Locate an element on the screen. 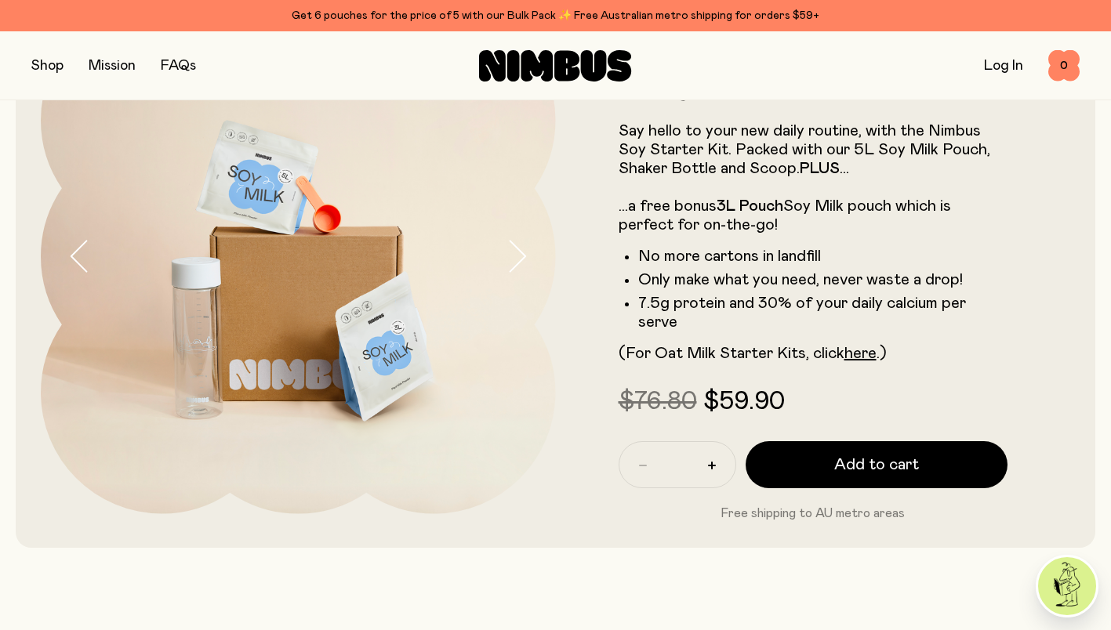  span: Add to cart is located at coordinates (876, 465).